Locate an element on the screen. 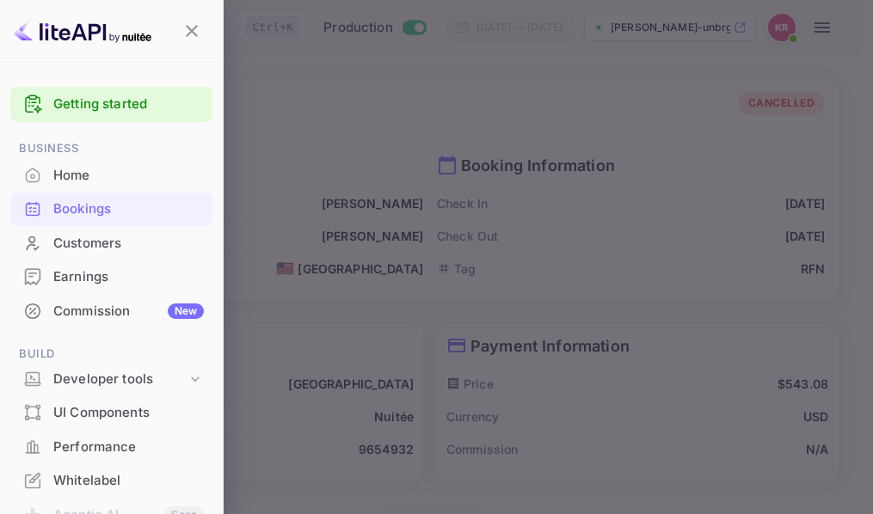 The width and height of the screenshot is (873, 514). span: Build is located at coordinates (111, 354).